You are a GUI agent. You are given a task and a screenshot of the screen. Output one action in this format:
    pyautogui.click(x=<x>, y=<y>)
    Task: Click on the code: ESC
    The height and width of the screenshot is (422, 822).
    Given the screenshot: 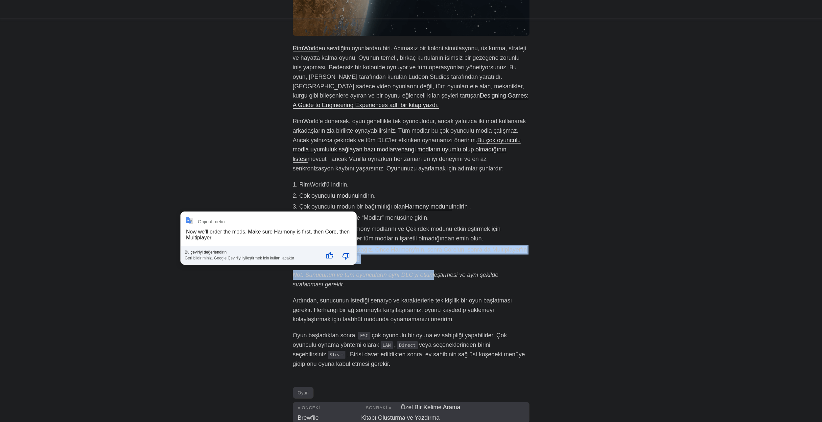 What is the action you would take?
    pyautogui.click(x=364, y=336)
    